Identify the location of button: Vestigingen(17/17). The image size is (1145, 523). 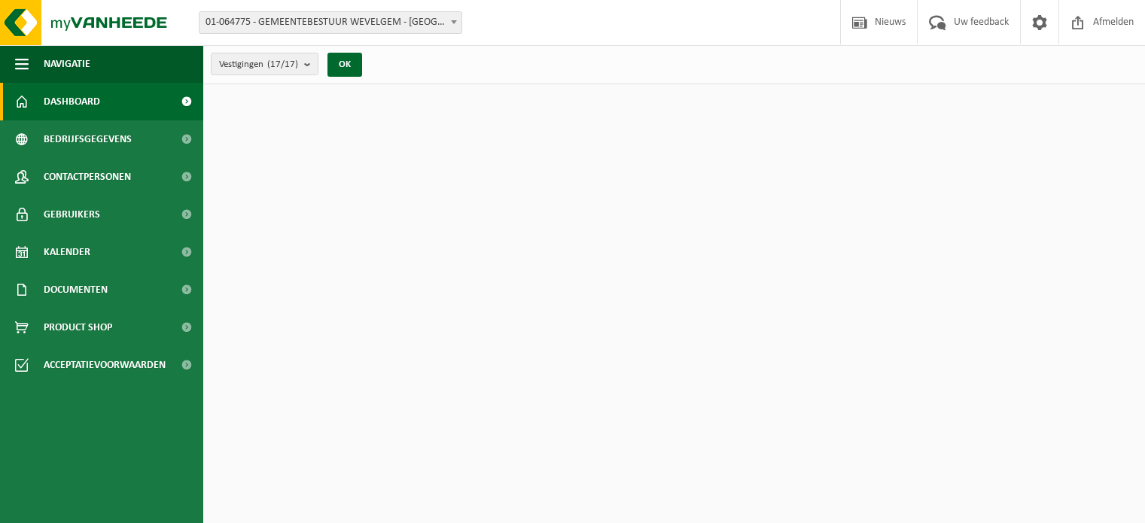
(264, 64).